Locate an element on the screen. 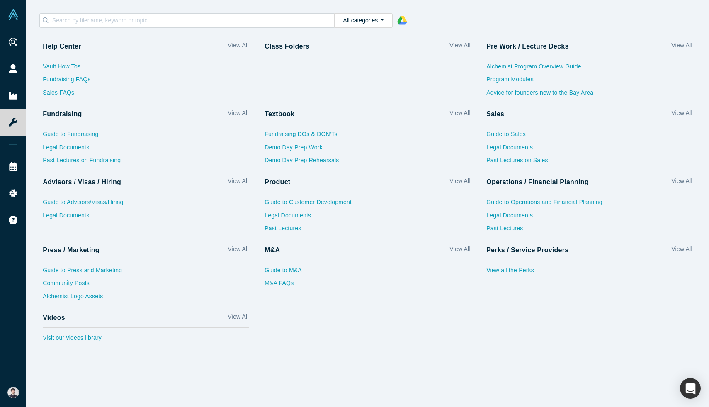 Image resolution: width=709 pixels, height=407 pixels. h4: Help Center is located at coordinates (62, 46).